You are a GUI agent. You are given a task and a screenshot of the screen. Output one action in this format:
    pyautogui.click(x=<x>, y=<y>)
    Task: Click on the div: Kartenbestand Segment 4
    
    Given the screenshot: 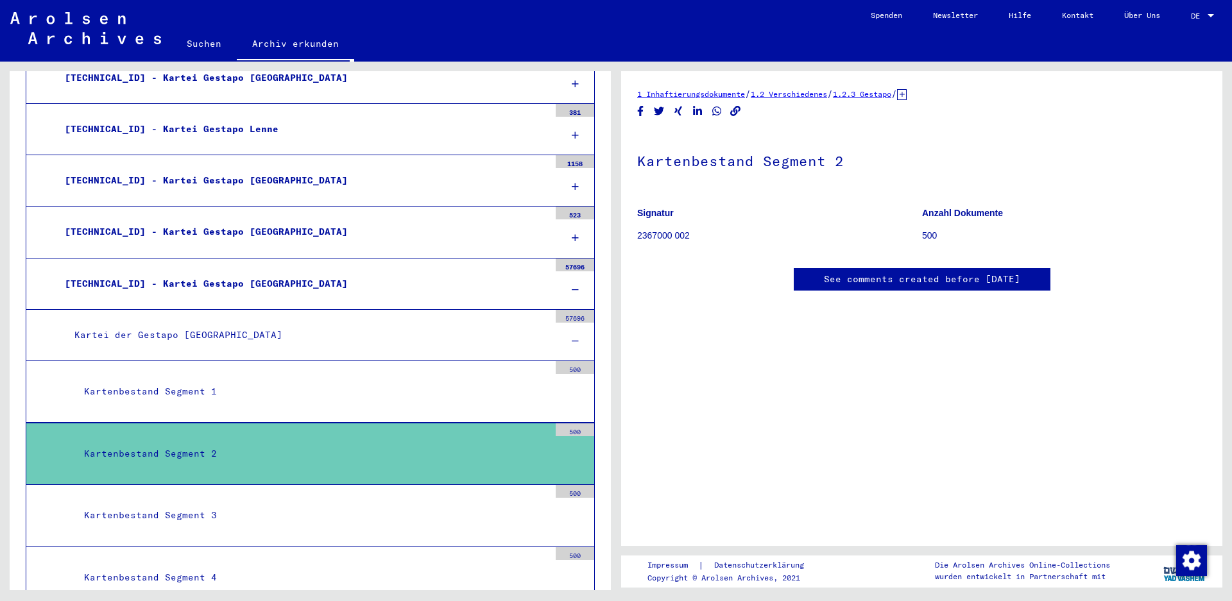 What is the action you would take?
    pyautogui.click(x=312, y=577)
    